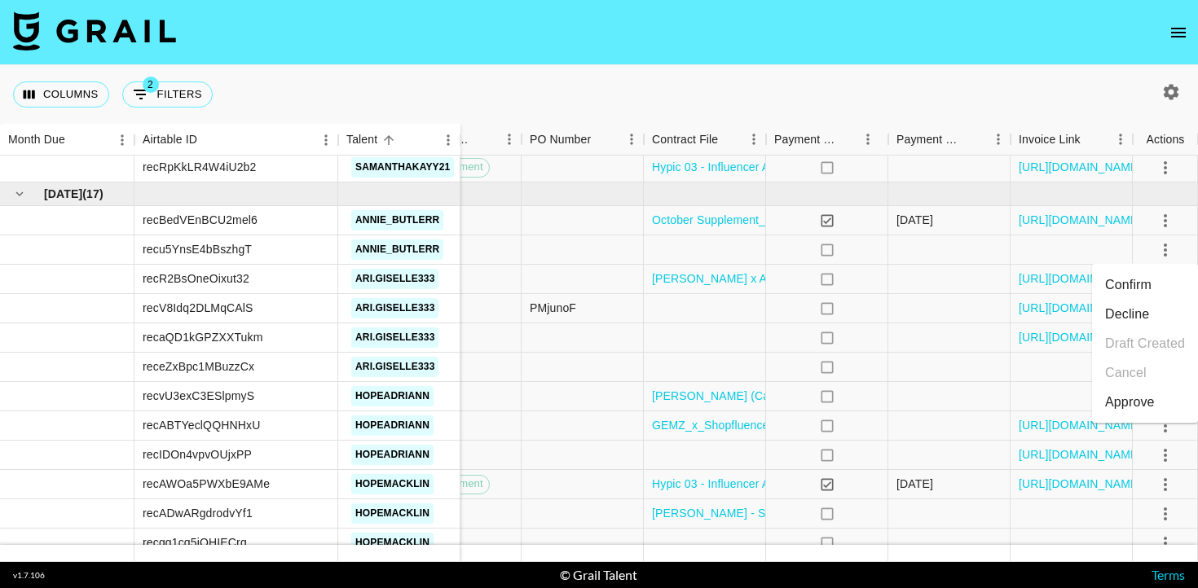  I want to click on a: Hypic 03 - Influencer Agreement (@hopemacklin).pdf, so click(789, 484).